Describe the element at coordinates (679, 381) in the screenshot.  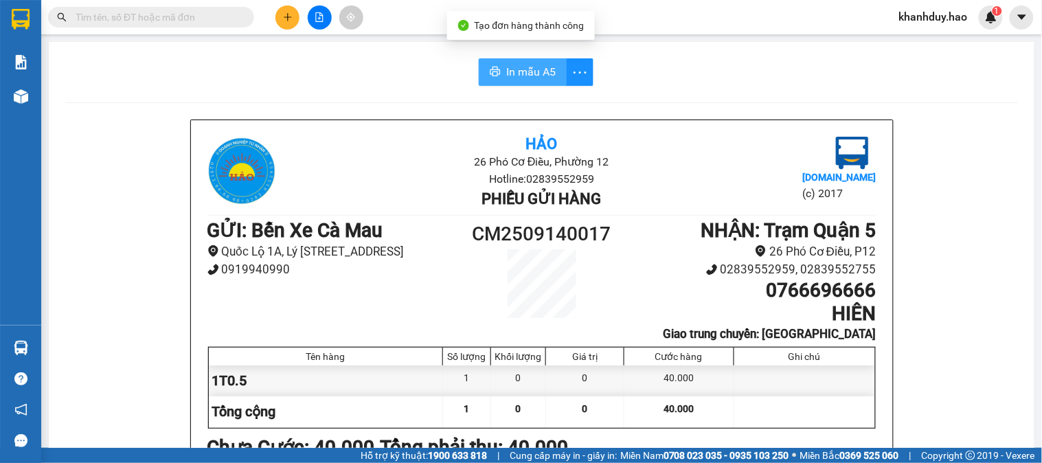
I see `div: 40.000` at that location.